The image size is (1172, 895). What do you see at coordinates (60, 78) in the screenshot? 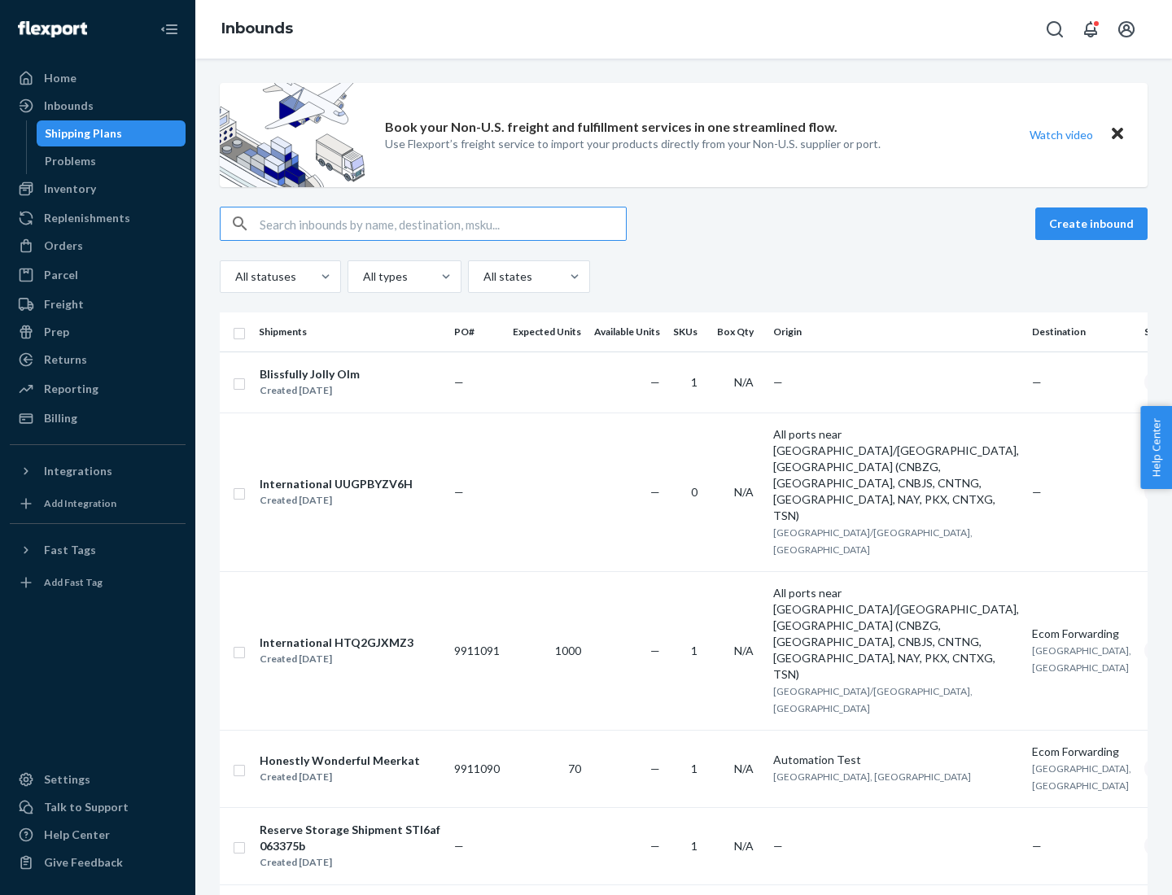
I see `div: Home` at bounding box center [60, 78].